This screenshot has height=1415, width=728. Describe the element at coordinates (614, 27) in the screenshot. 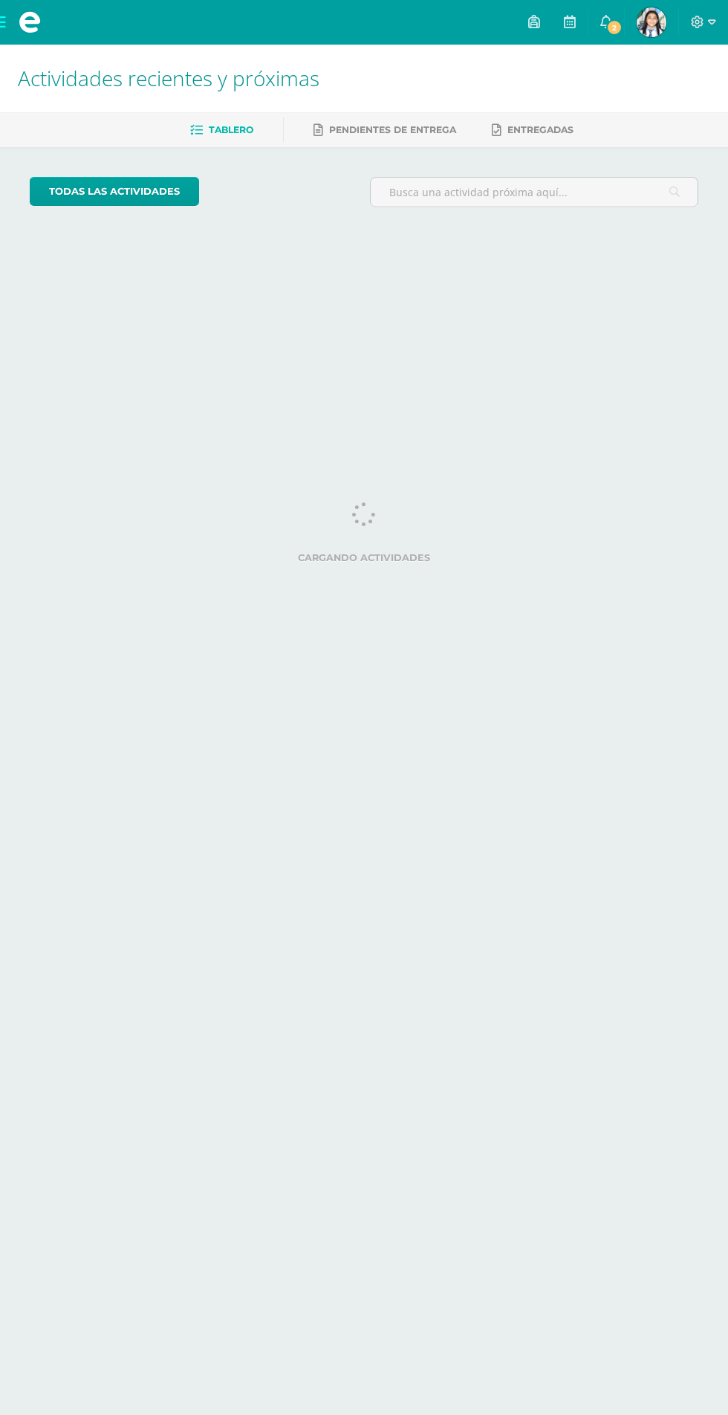

I see `span: 2` at that location.